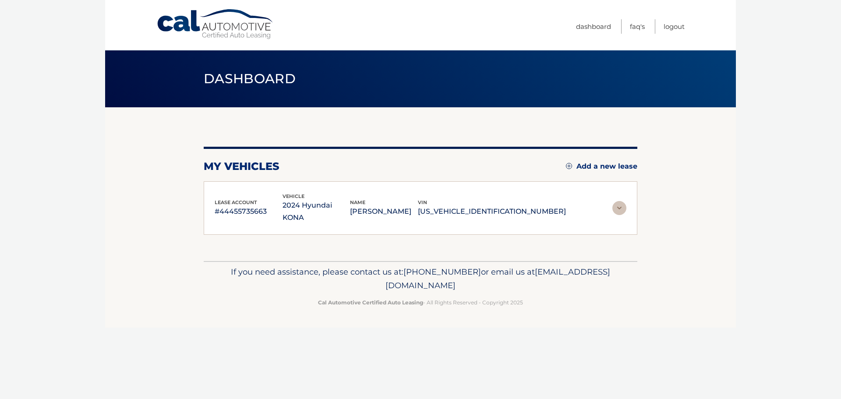  Describe the element at coordinates (569, 166) in the screenshot. I see `img: add.svg` at that location.